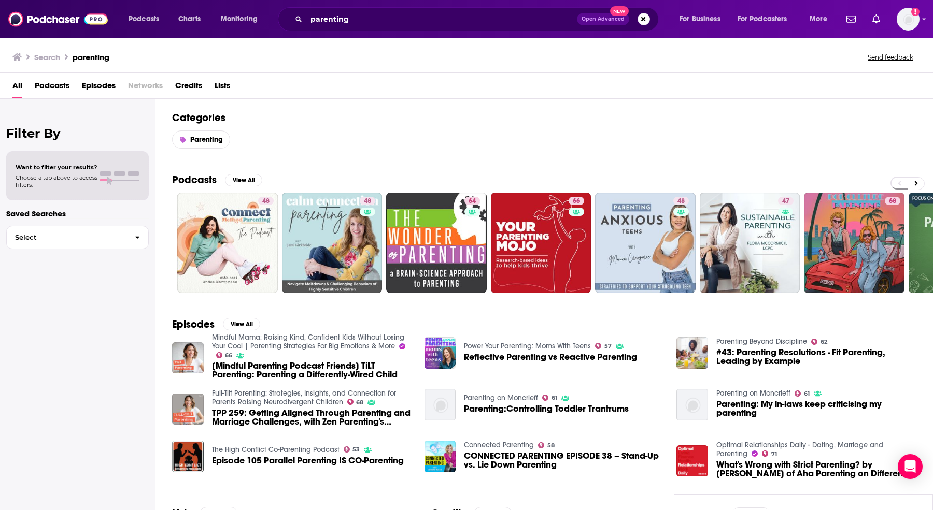 This screenshot has width=933, height=510. What do you see at coordinates (550, 357) in the screenshot?
I see `span: Reflective Parenting vs Reactive Parenting` at bounding box center [550, 357].